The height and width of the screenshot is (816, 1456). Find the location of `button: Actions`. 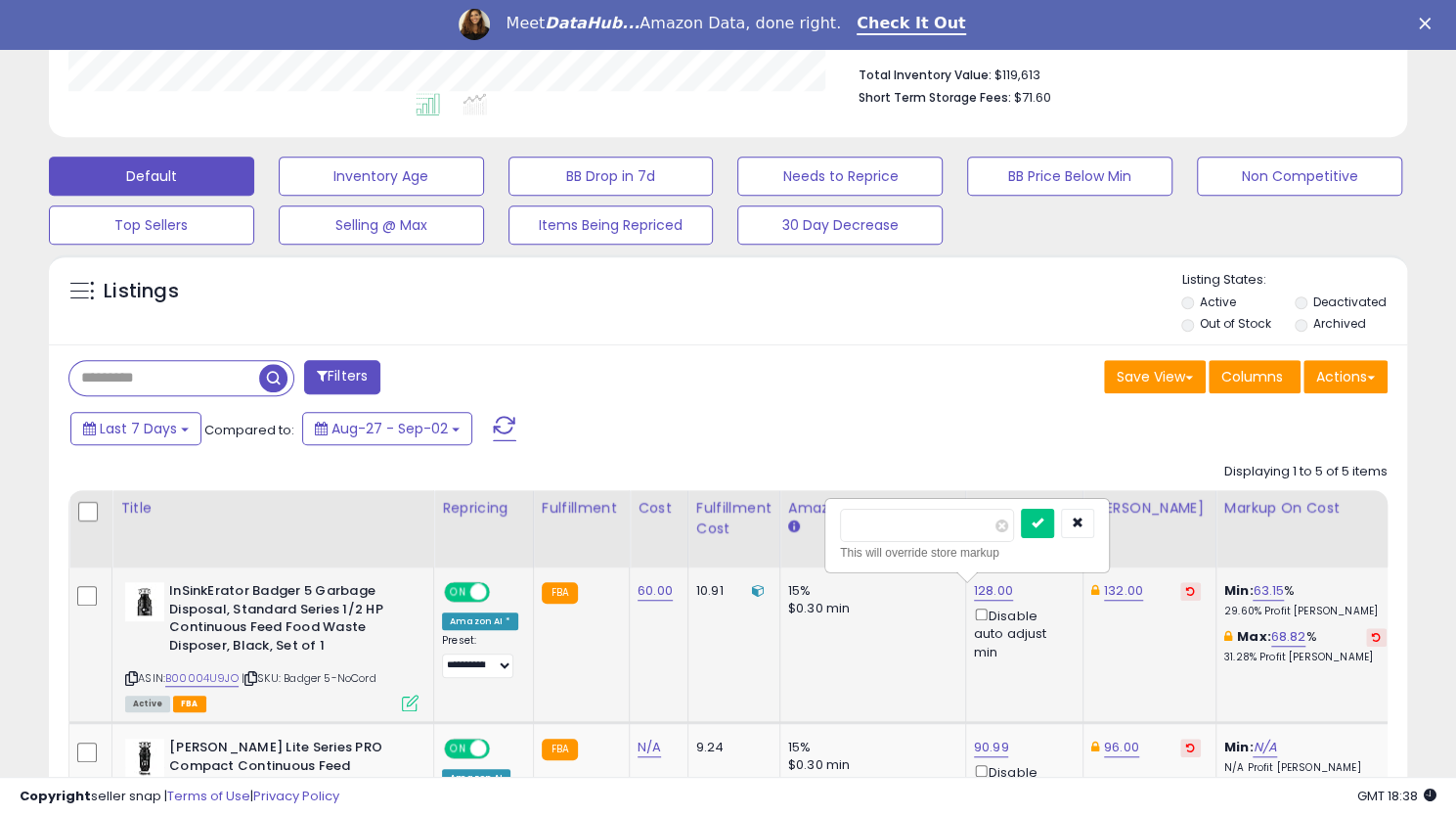

button: Actions is located at coordinates (1346, 377).